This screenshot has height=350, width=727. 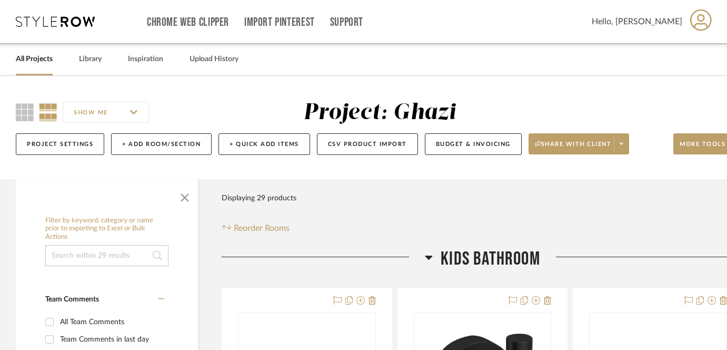 What do you see at coordinates (573, 148) in the screenshot?
I see `span: Share with client` at bounding box center [573, 148].